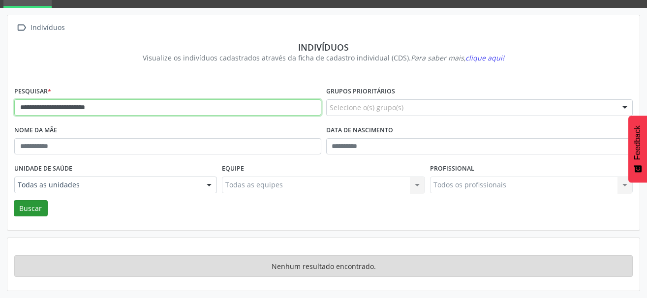 The image size is (647, 298). Describe the element at coordinates (323, 58) in the screenshot. I see `div: Visualize os indivíduos cadastrados através da ficha de cadastro individual (CDS).` at that location.